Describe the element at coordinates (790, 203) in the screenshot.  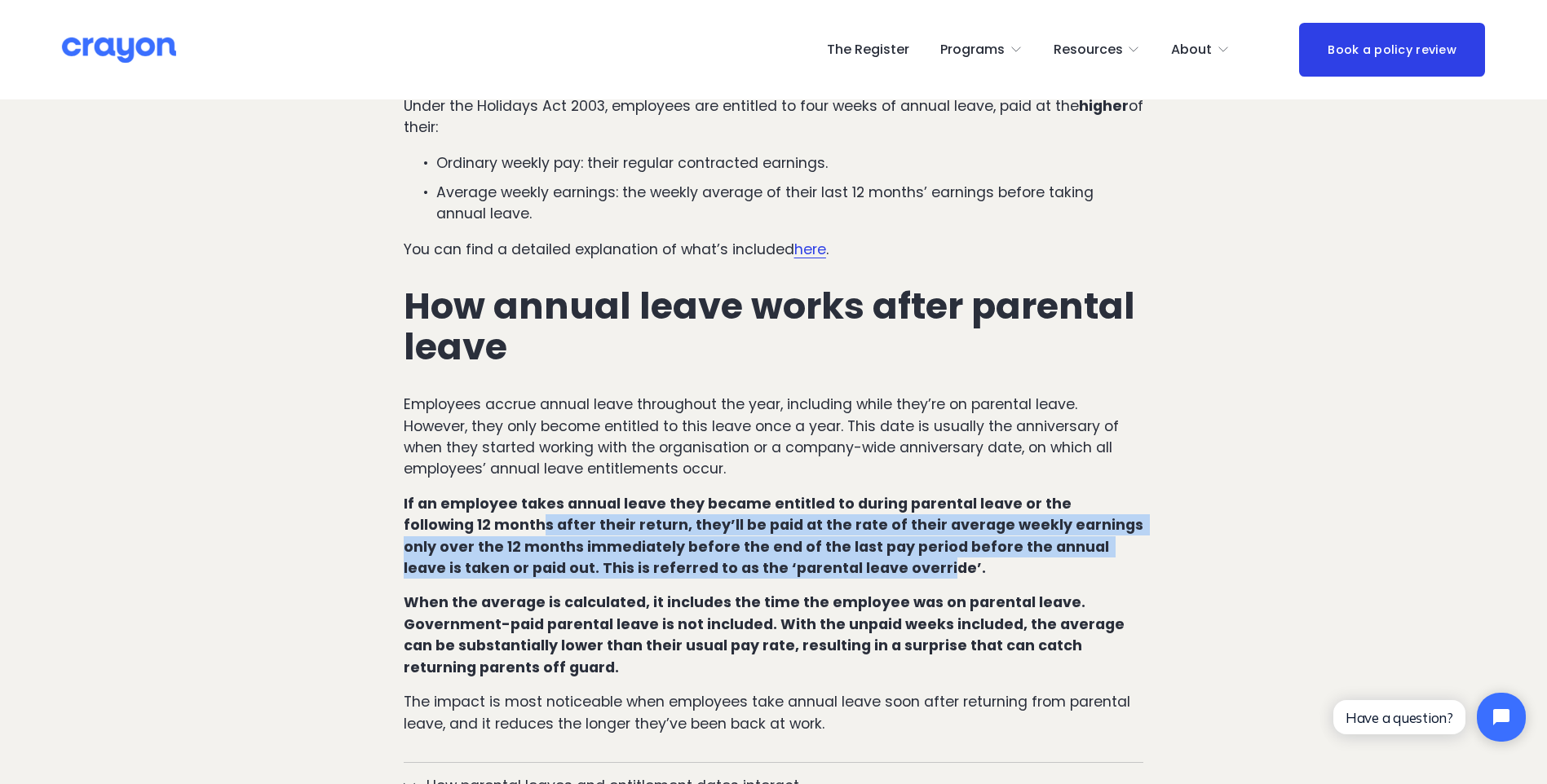
I see `p: Average weekly earnings: the weekly average of their last 12 months’ earnings before taking annua...` at that location.